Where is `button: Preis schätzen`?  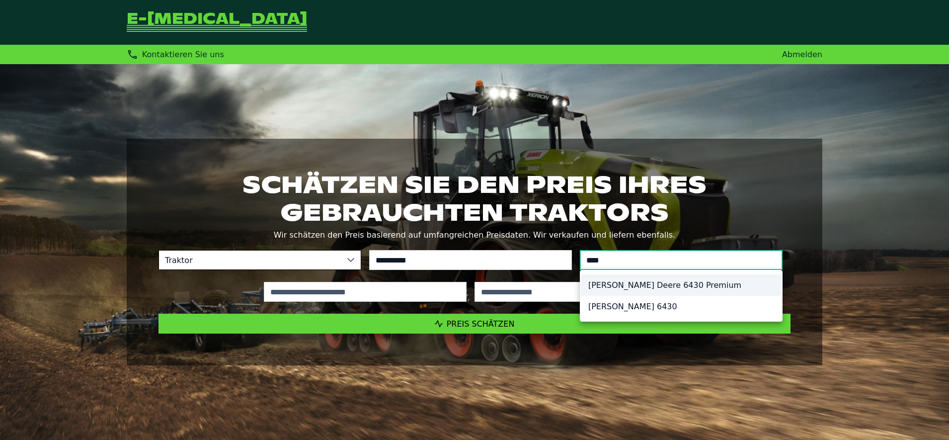
button: Preis schätzen is located at coordinates (474, 323).